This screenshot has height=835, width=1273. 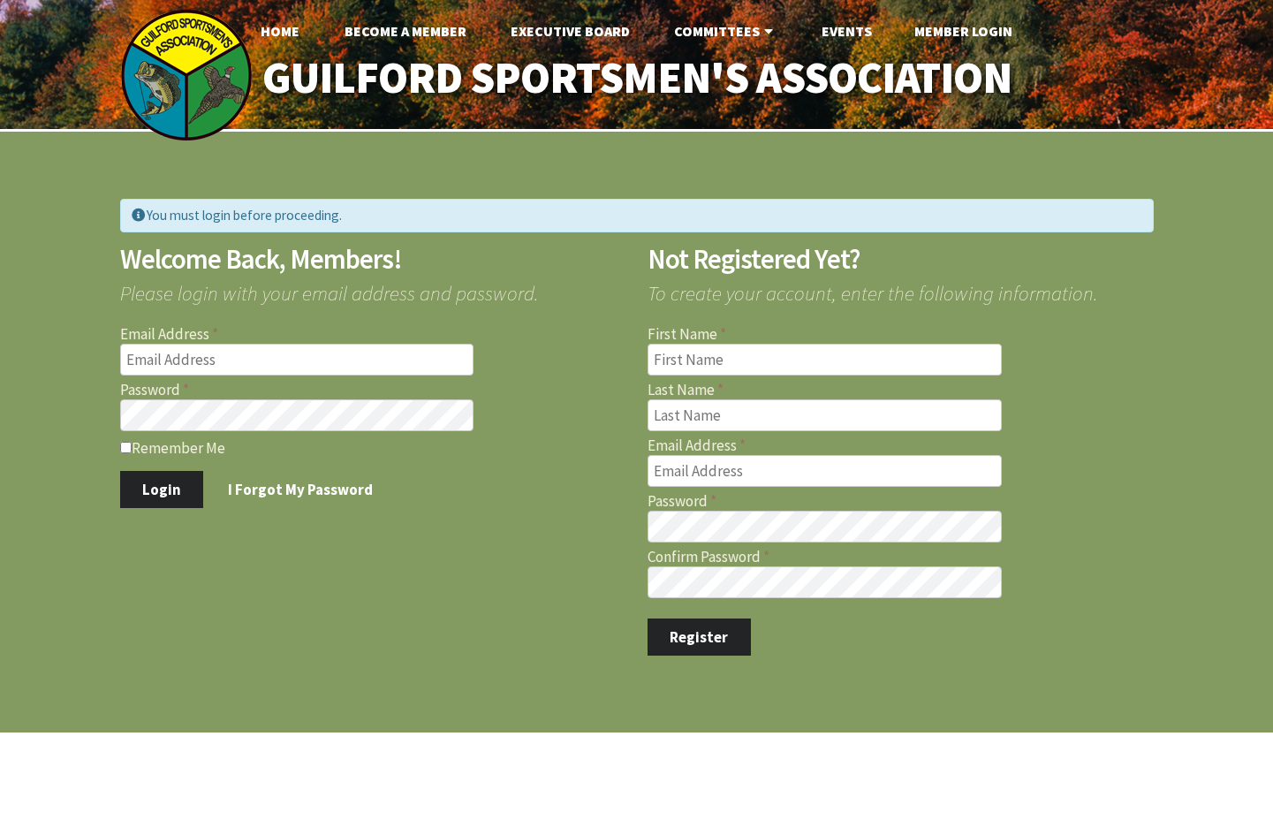 What do you see at coordinates (725, 31) in the screenshot?
I see `a: Committees` at bounding box center [725, 31].